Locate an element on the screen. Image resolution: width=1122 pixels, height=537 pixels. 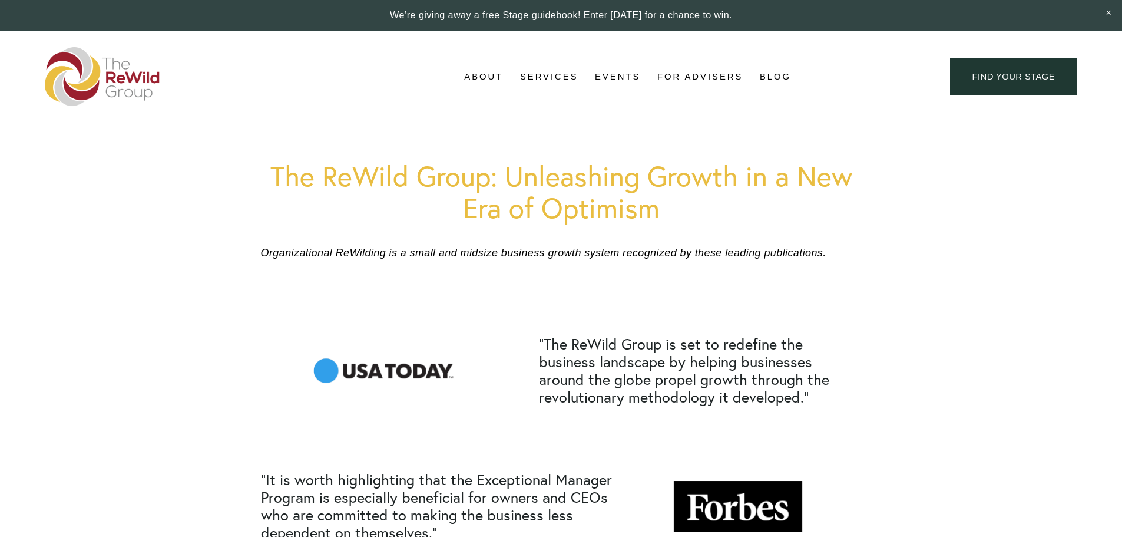
span: About is located at coordinates (484, 77).